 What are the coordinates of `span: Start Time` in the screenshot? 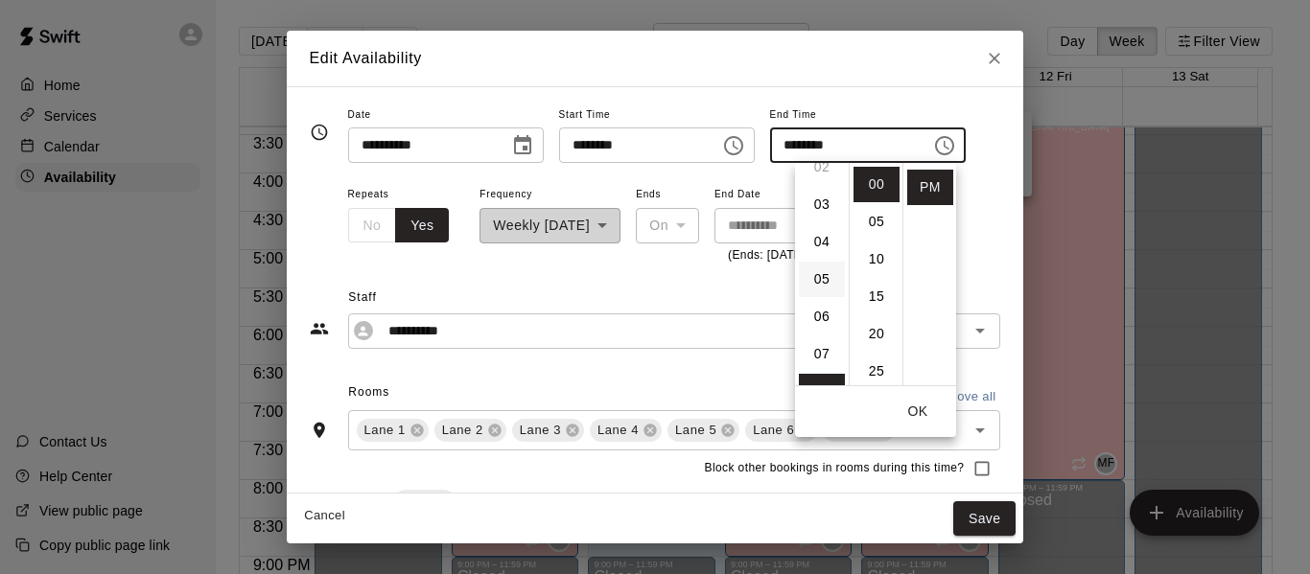 It's located at (657, 115).